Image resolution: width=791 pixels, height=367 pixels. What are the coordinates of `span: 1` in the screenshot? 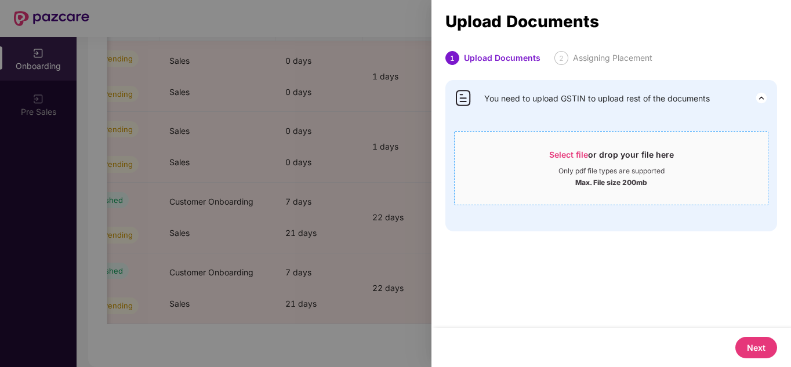 It's located at (452, 58).